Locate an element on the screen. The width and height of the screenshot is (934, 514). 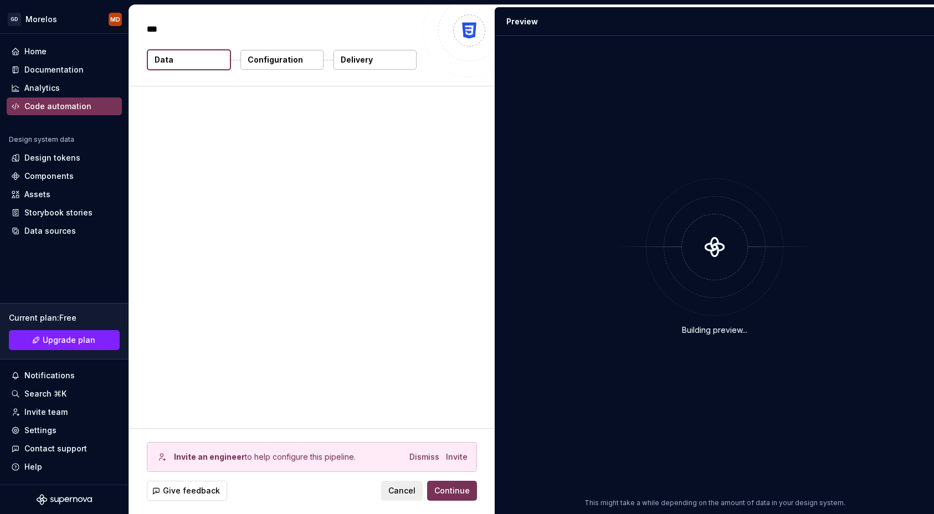
div: Documentation is located at coordinates (54, 70).